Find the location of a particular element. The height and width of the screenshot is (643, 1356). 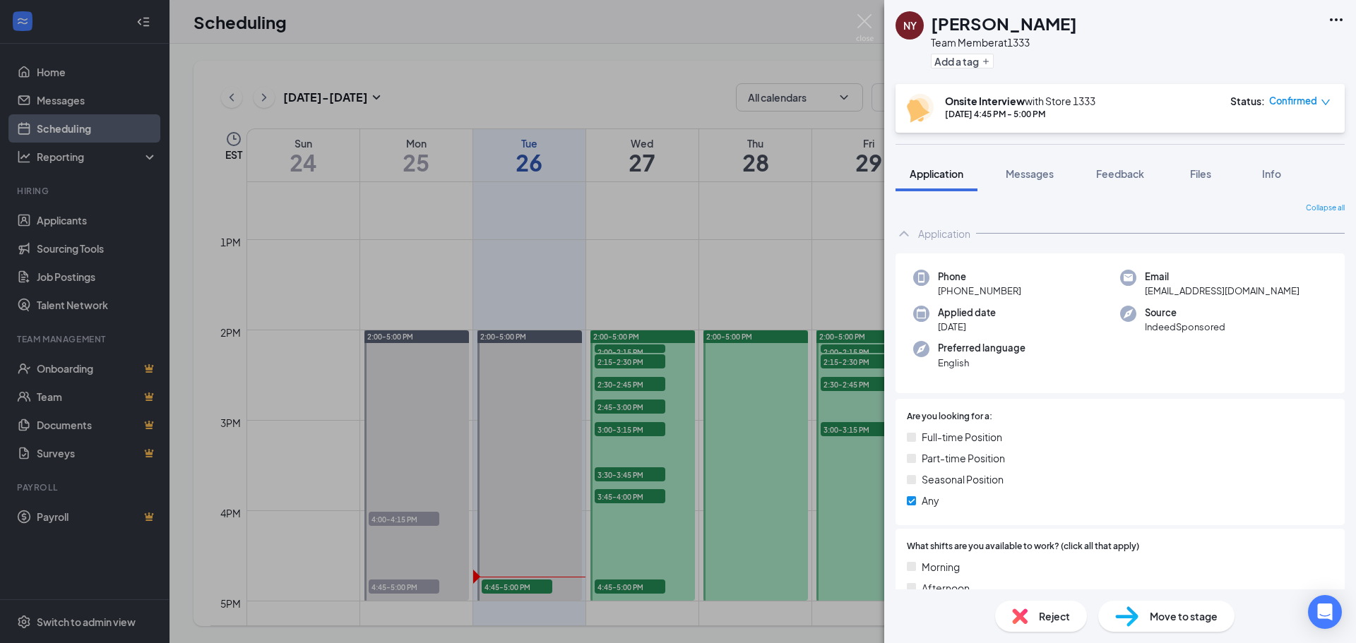

span: Info is located at coordinates (1271, 174).